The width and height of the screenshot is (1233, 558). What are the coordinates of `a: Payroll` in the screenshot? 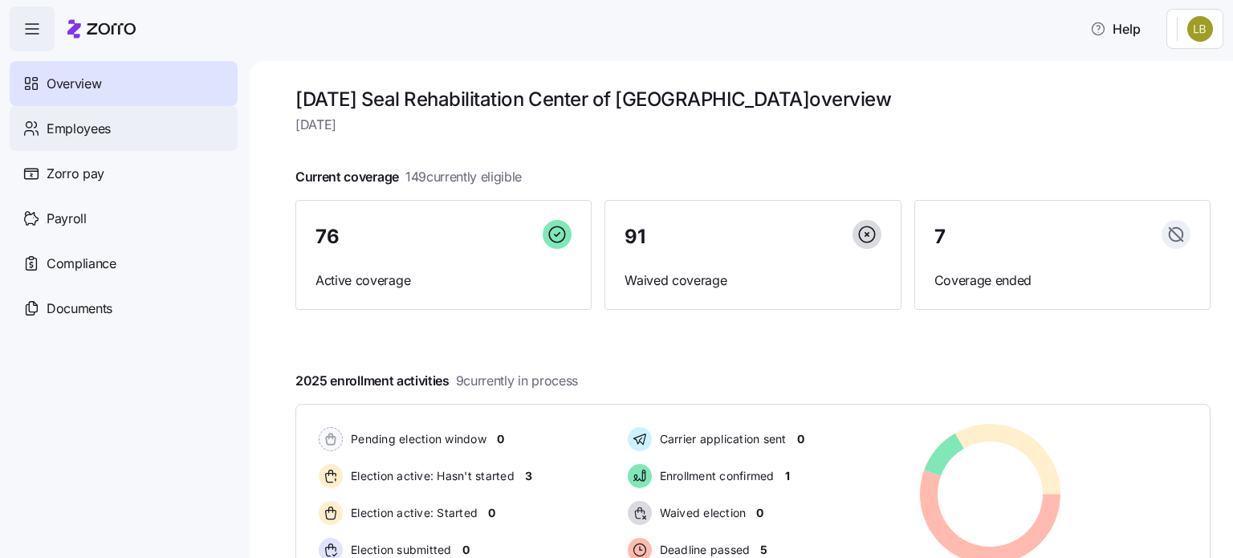 It's located at (124, 218).